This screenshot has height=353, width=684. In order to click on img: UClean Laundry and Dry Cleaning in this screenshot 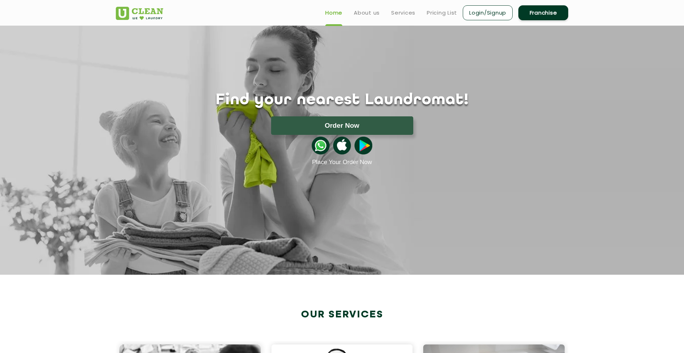, I will do `click(139, 13)`.